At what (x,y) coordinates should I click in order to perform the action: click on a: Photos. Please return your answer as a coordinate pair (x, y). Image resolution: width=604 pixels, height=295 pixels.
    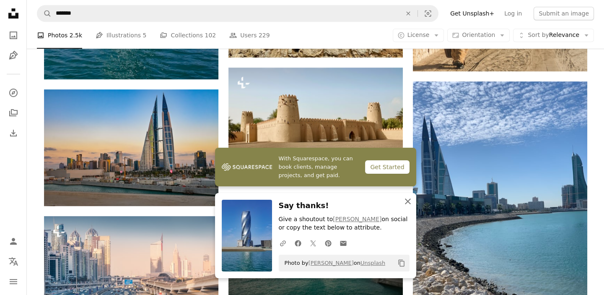
    Looking at the image, I should click on (13, 35).